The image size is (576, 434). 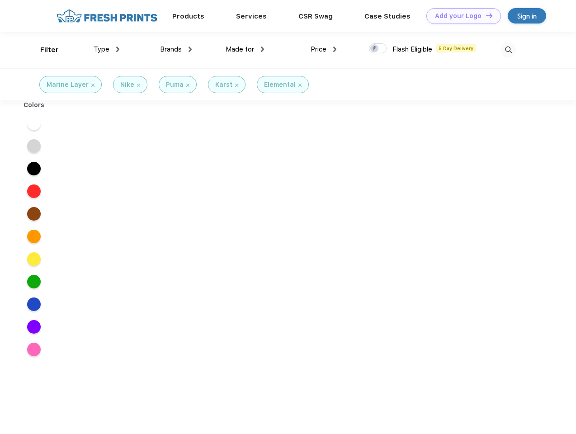 I want to click on a: Services, so click(x=251, y=16).